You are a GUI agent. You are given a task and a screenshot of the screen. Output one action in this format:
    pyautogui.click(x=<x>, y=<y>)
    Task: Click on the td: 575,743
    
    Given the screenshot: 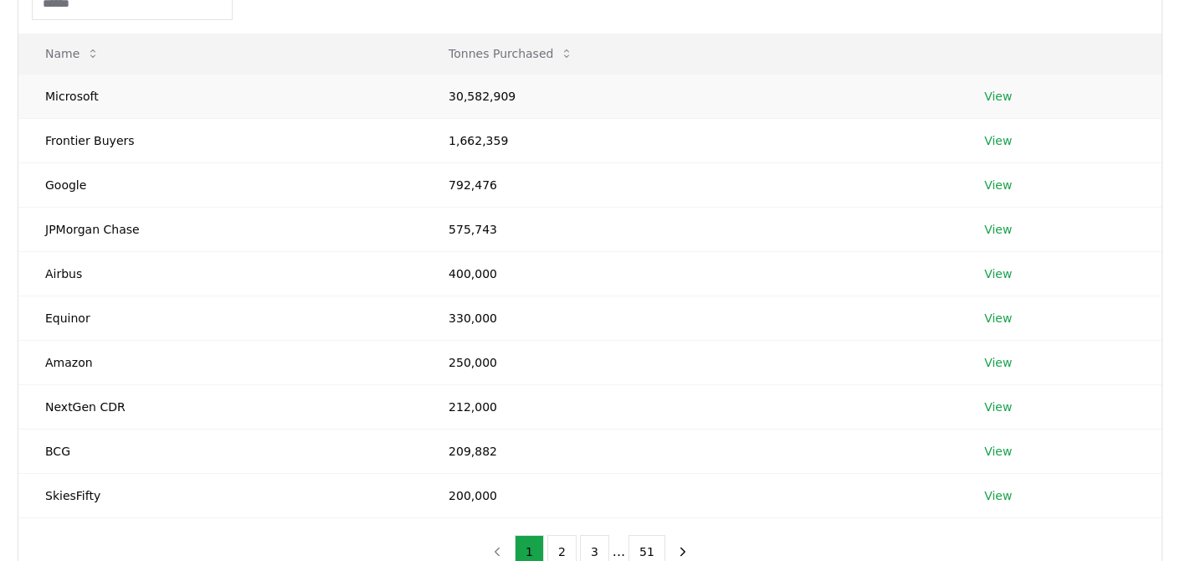 What is the action you would take?
    pyautogui.click(x=690, y=228)
    